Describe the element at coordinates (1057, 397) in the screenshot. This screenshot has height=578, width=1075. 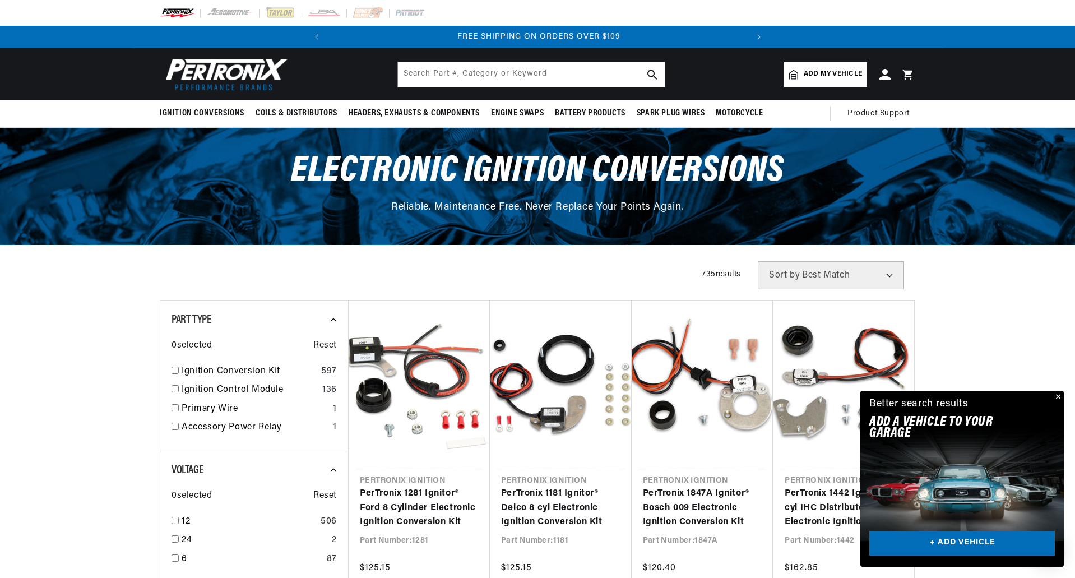
I see `button: Close` at that location.